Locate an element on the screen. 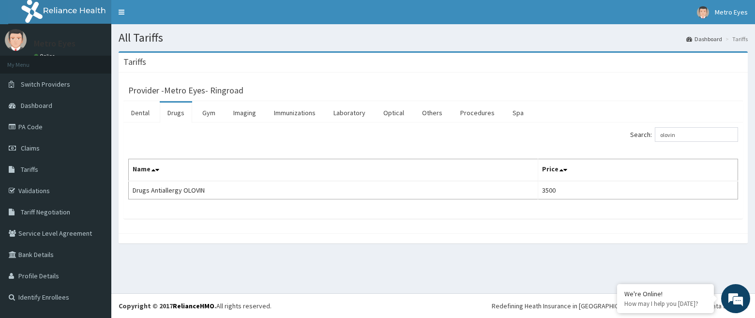  span: Dashboard is located at coordinates (36, 105).